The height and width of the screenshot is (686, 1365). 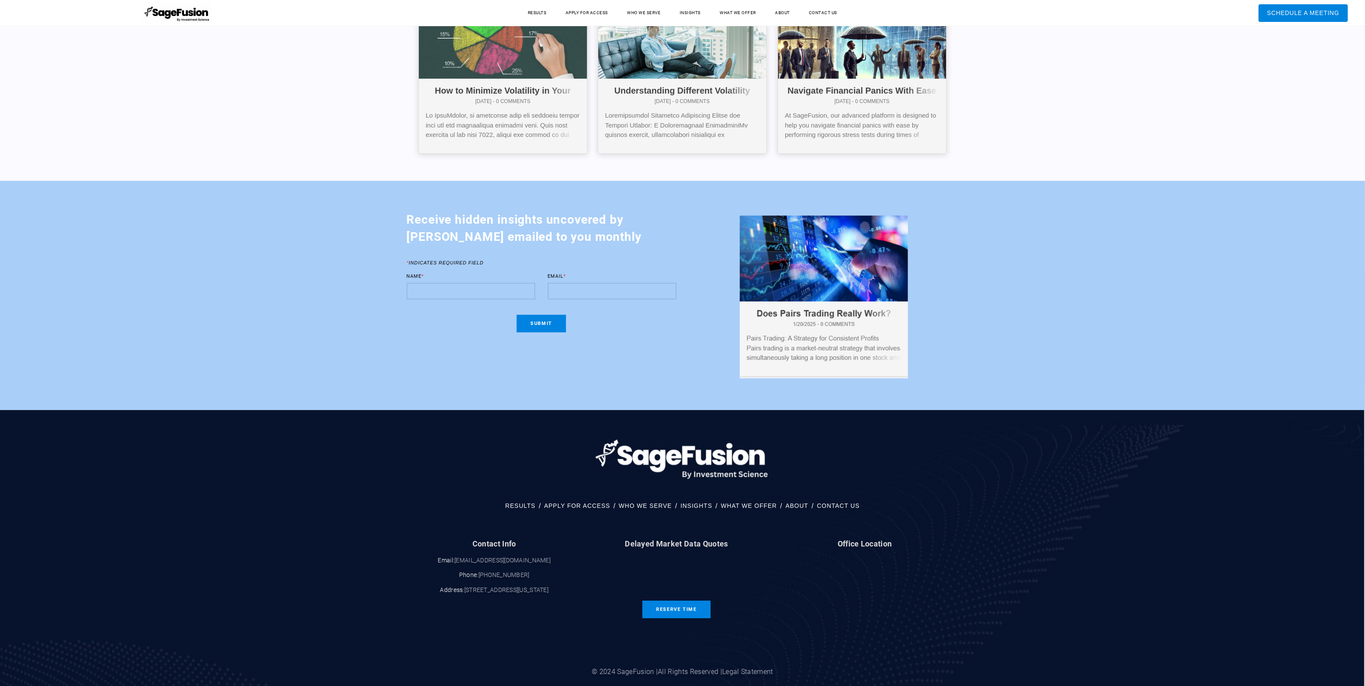 I want to click on font: Contact Info, so click(x=494, y=543).